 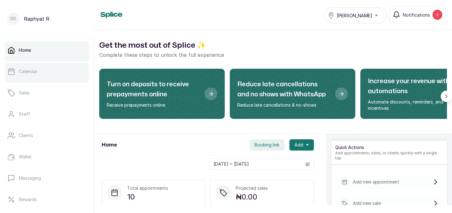 What do you see at coordinates (252, 197) in the screenshot?
I see `p: ₦0.00` at bounding box center [252, 197].